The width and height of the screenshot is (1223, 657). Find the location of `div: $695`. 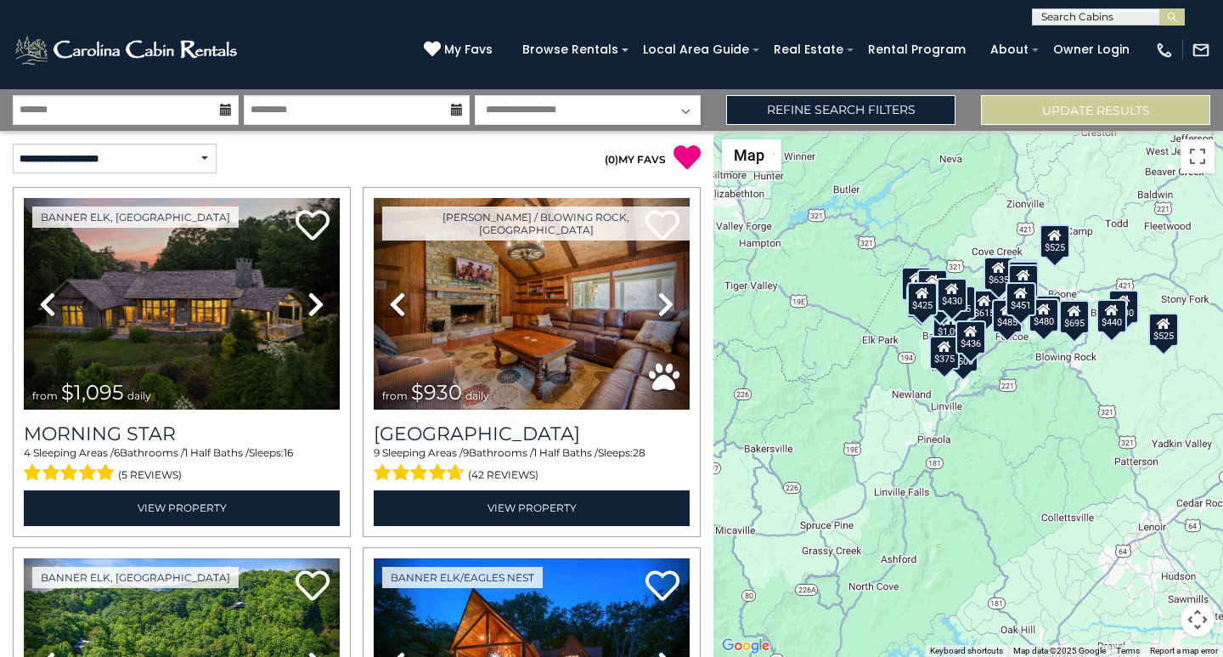

div: $695 is located at coordinates (1075, 316).